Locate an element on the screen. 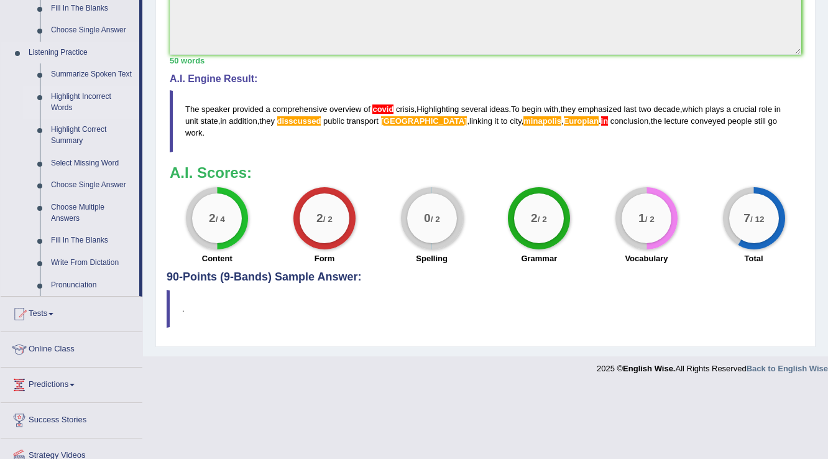  strong: Back to English Wise is located at coordinates (787, 368).